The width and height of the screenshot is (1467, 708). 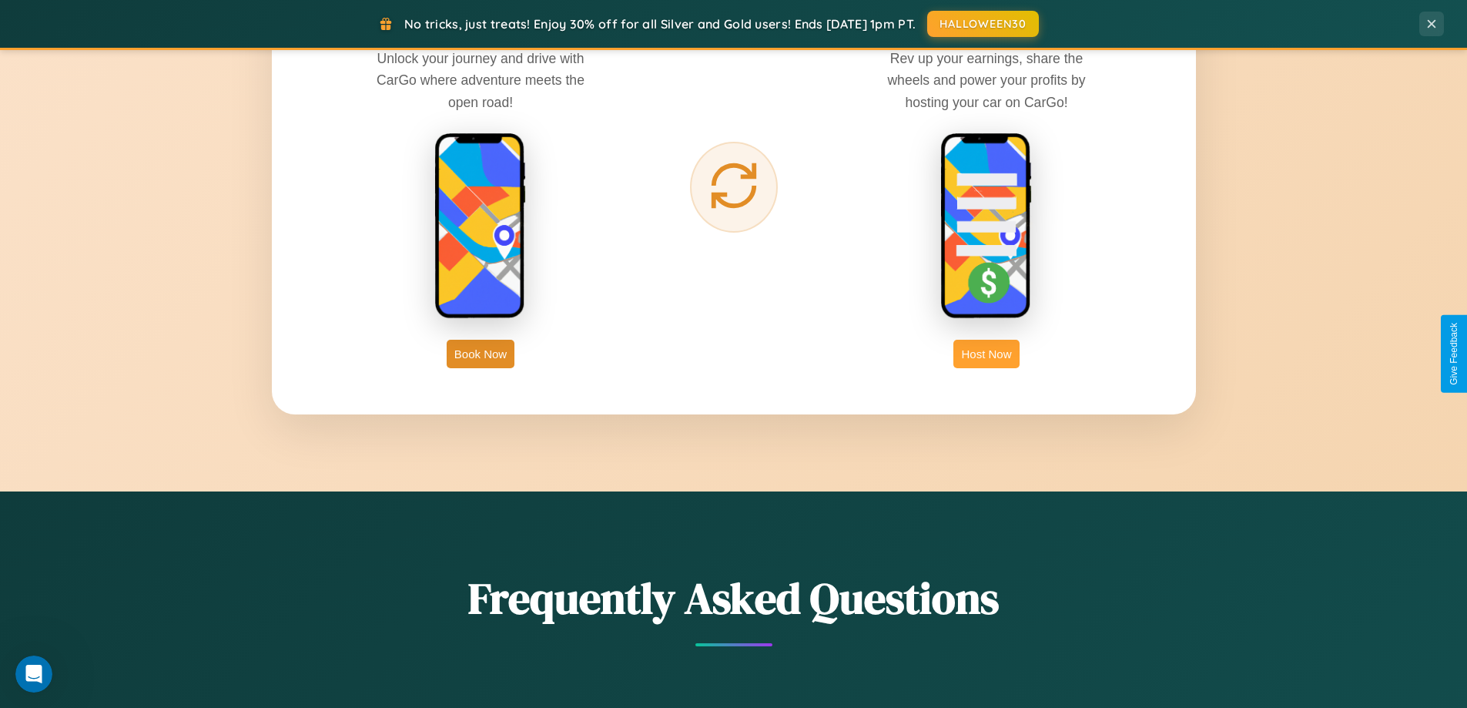 What do you see at coordinates (481, 354) in the screenshot?
I see `button: Book Now` at bounding box center [481, 354].